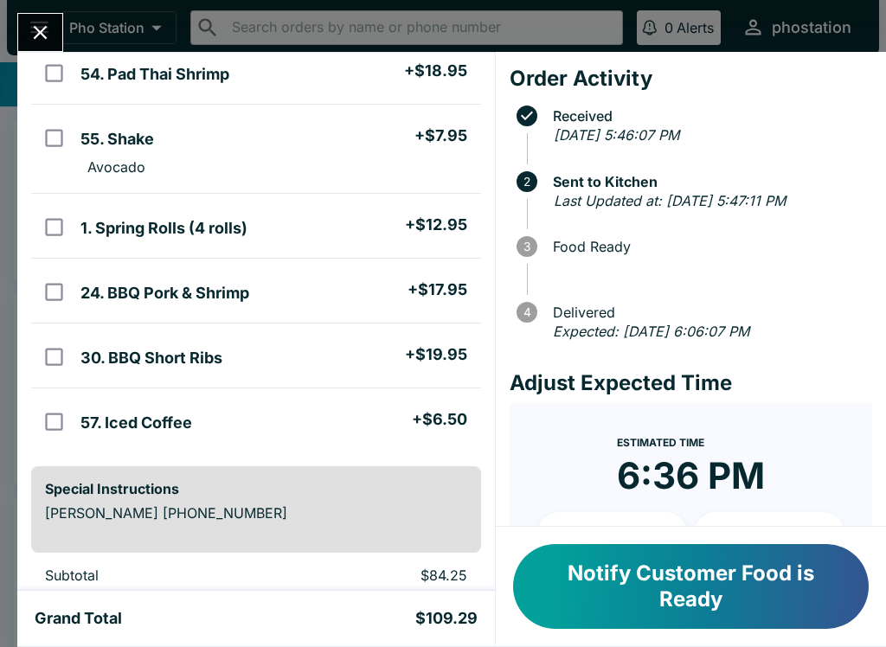 This screenshot has width=886, height=647. I want to click on h5: + $19.95, so click(436, 355).